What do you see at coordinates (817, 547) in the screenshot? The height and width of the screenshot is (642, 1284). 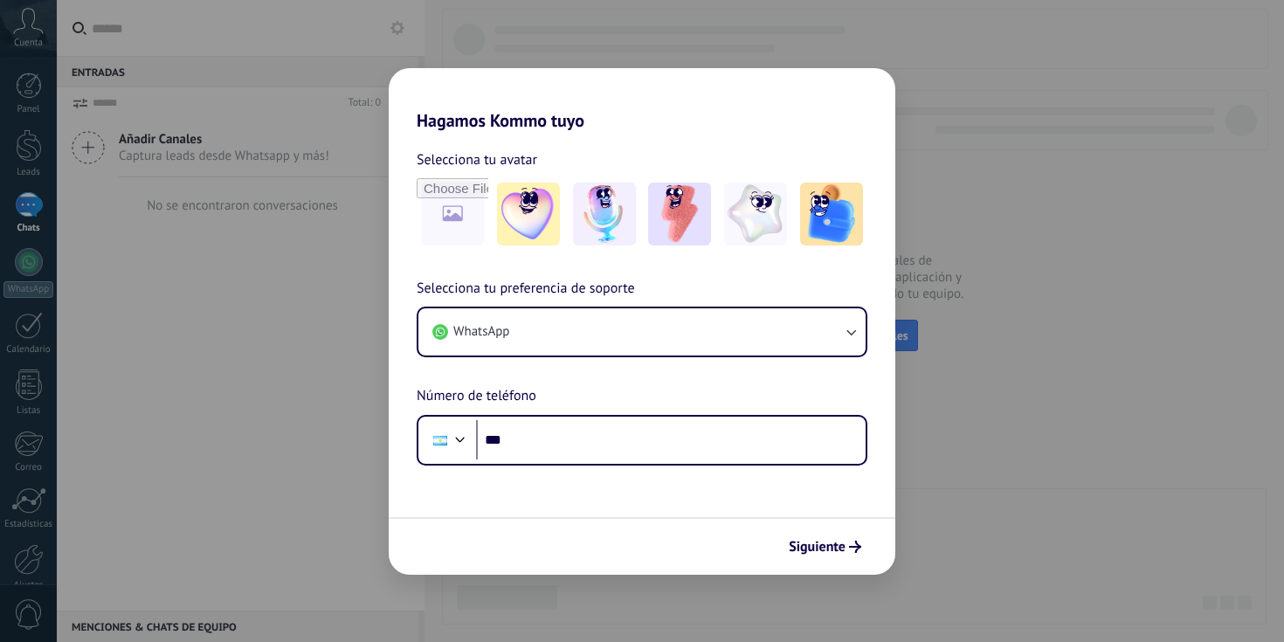 I see `span: Siguiente` at bounding box center [817, 547].